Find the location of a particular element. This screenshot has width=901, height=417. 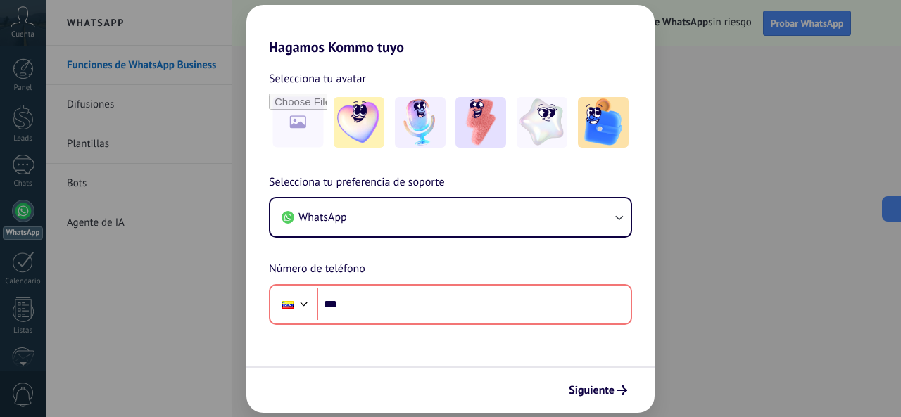

img: -3.jpeg is located at coordinates (481, 122).